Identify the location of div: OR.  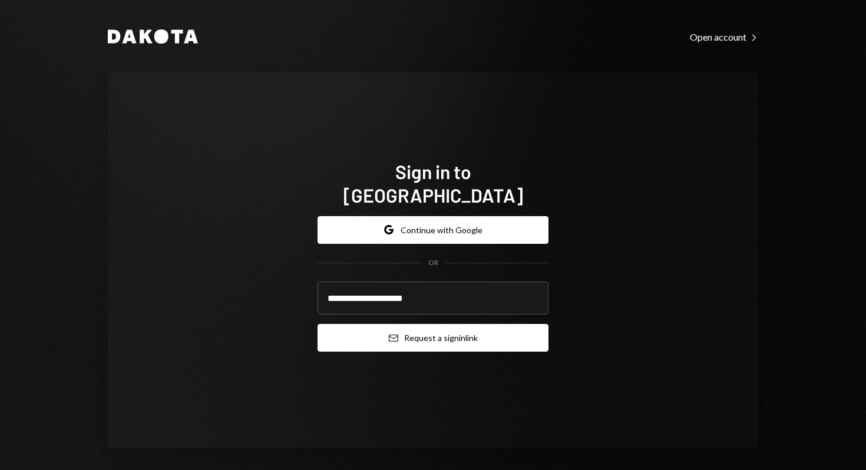
(433, 263).